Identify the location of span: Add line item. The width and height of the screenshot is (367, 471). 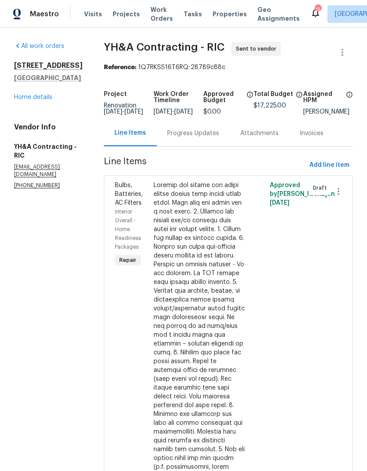
(329, 165).